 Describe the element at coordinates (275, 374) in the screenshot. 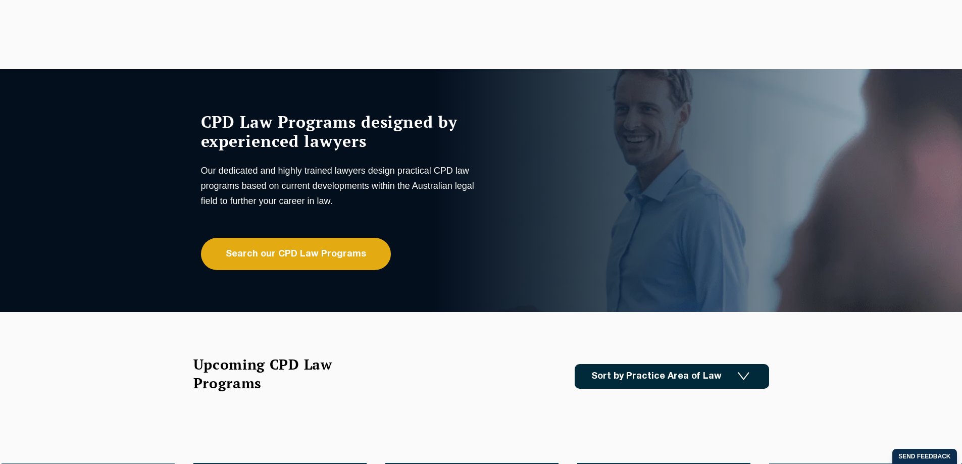

I see `h2: Upcoming CPD Law Programs` at that location.